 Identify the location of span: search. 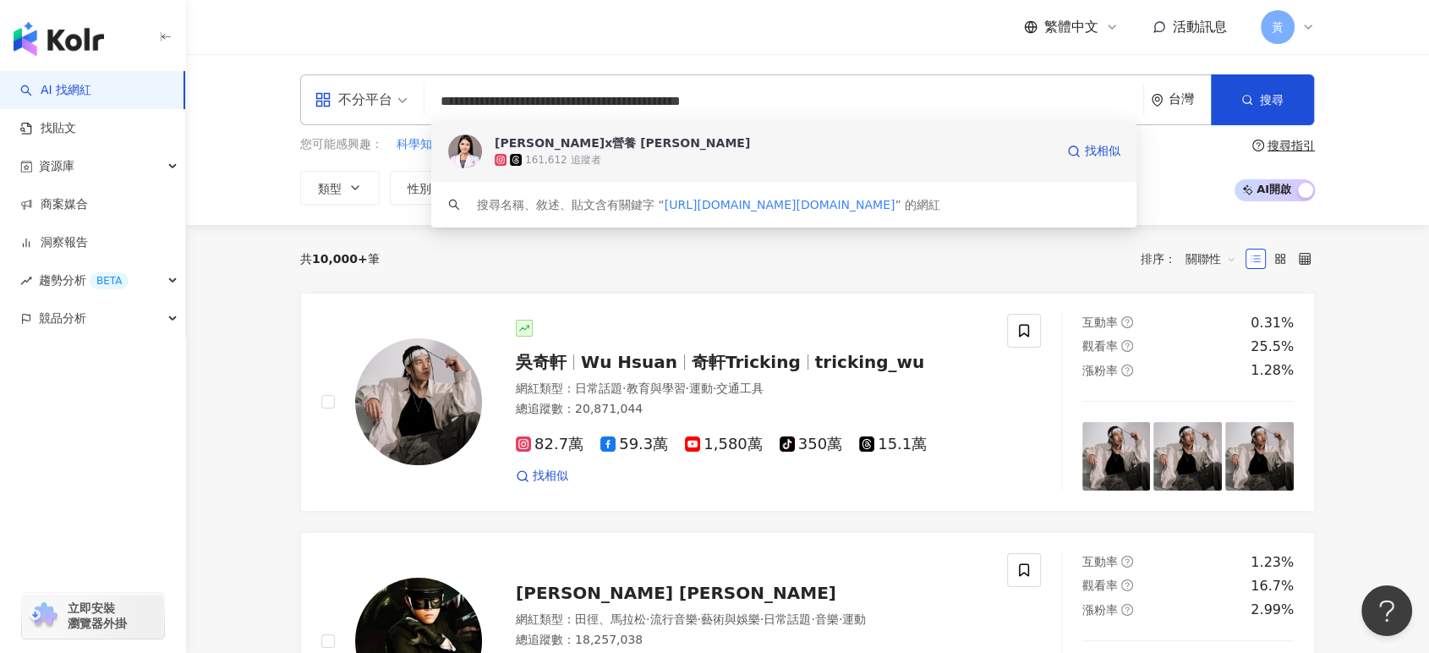
(454, 205).